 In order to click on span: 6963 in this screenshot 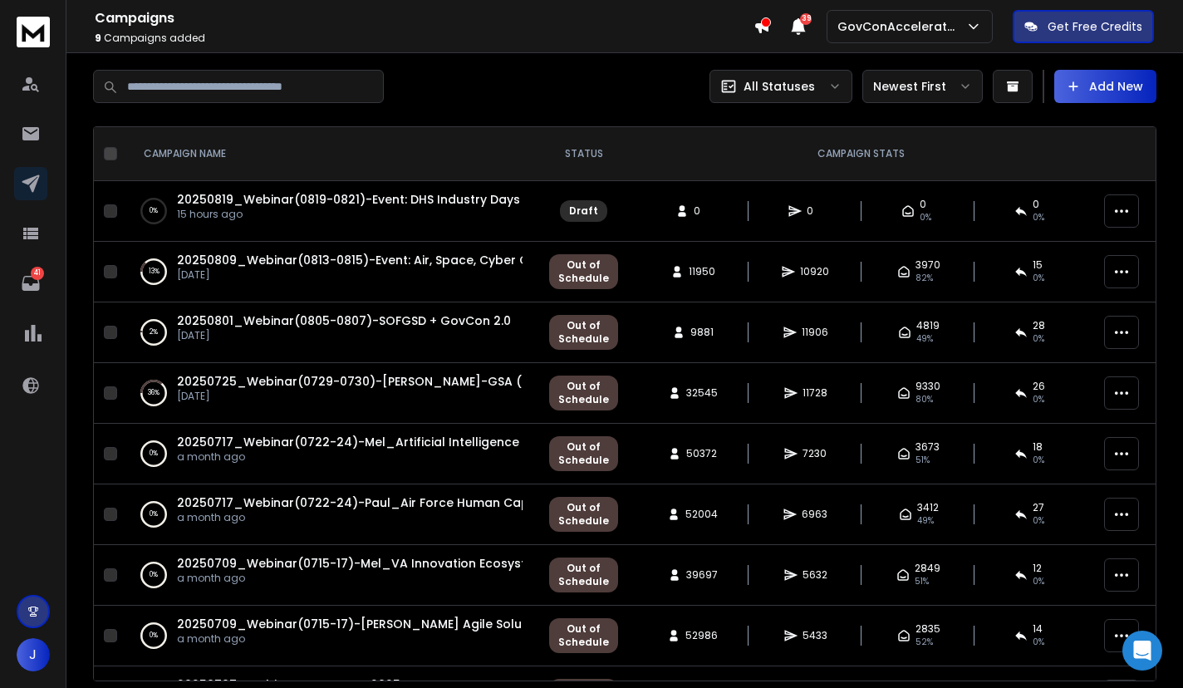, I will do `click(814, 514)`.